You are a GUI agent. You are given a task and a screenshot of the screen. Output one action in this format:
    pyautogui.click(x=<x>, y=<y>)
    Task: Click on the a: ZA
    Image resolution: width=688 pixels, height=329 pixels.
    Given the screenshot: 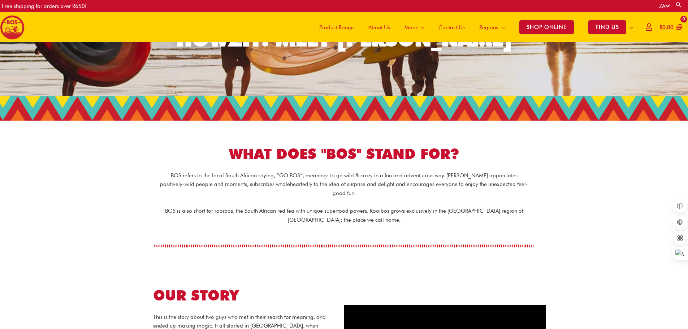 What is the action you would take?
    pyautogui.click(x=664, y=6)
    